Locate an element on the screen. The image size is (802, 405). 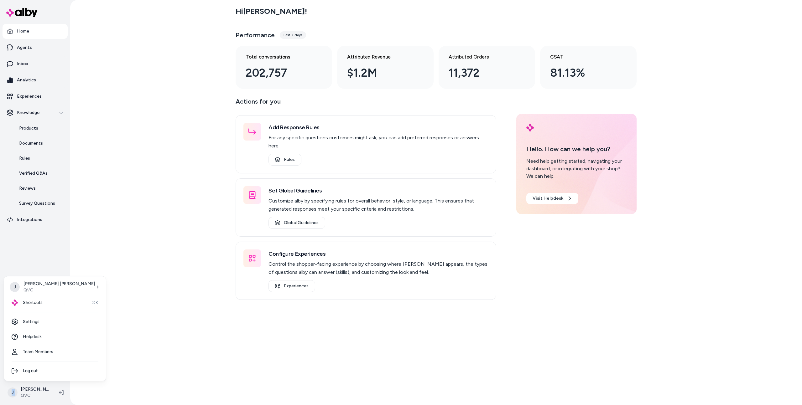
div: Log out is located at coordinates (55, 371).